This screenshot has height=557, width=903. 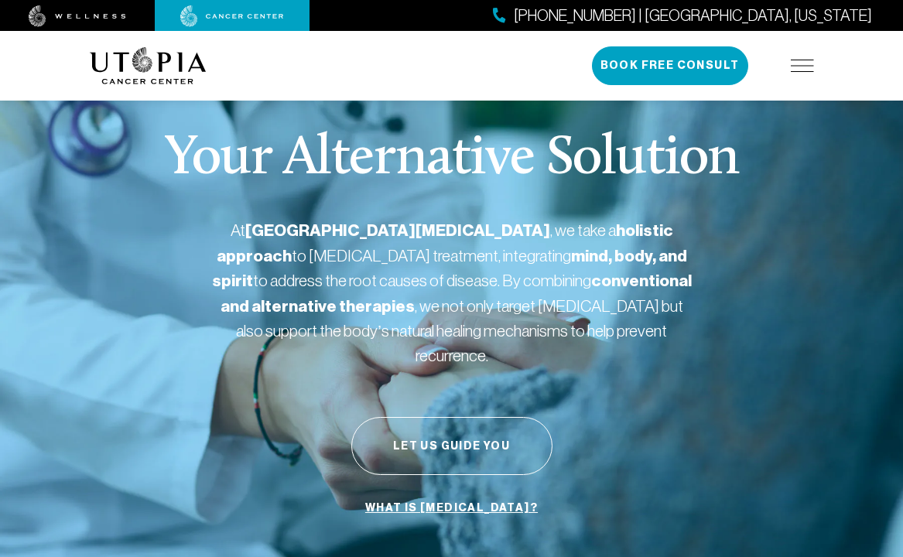 What do you see at coordinates (451, 159) in the screenshot?
I see `p: Your Alternative Solution` at bounding box center [451, 159].